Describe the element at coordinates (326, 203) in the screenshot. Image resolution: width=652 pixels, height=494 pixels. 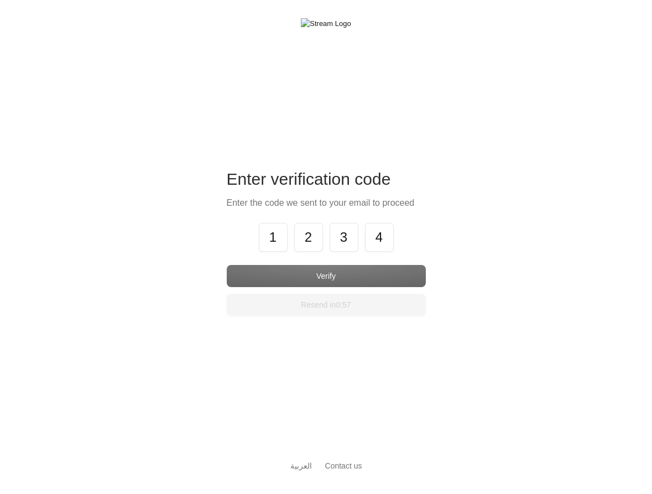
I see `div: Enter the code we sent to your email to proceed` at that location.